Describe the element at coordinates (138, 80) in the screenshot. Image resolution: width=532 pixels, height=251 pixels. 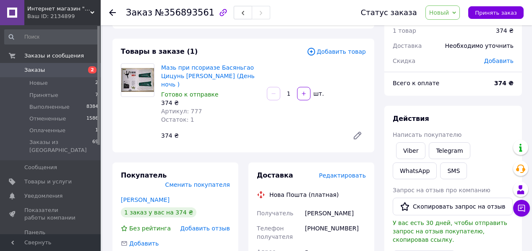
I see `img: Мазь при псориазе Басяньгао Цицунь Басюань Гао (День ночь )` at that location.